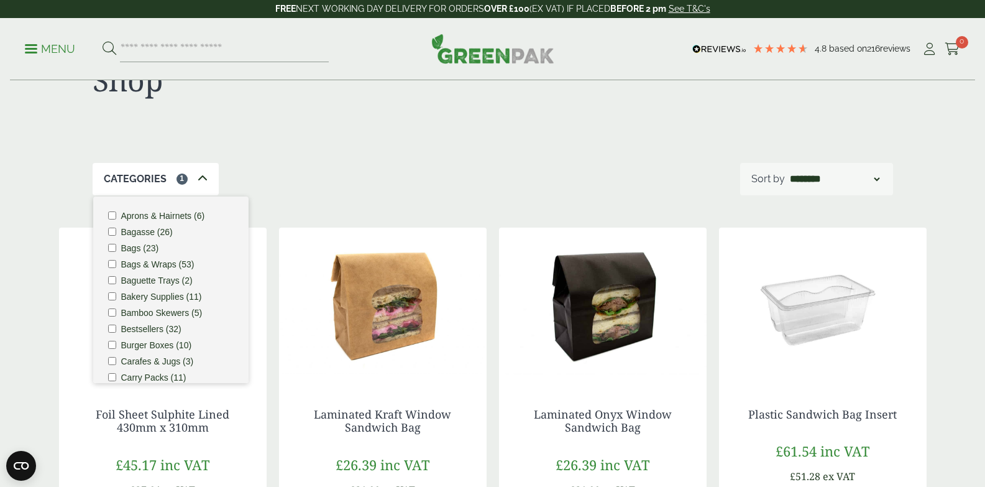 This screenshot has width=985, height=487. Describe the element at coordinates (895, 48) in the screenshot. I see `span: reviews` at that location.